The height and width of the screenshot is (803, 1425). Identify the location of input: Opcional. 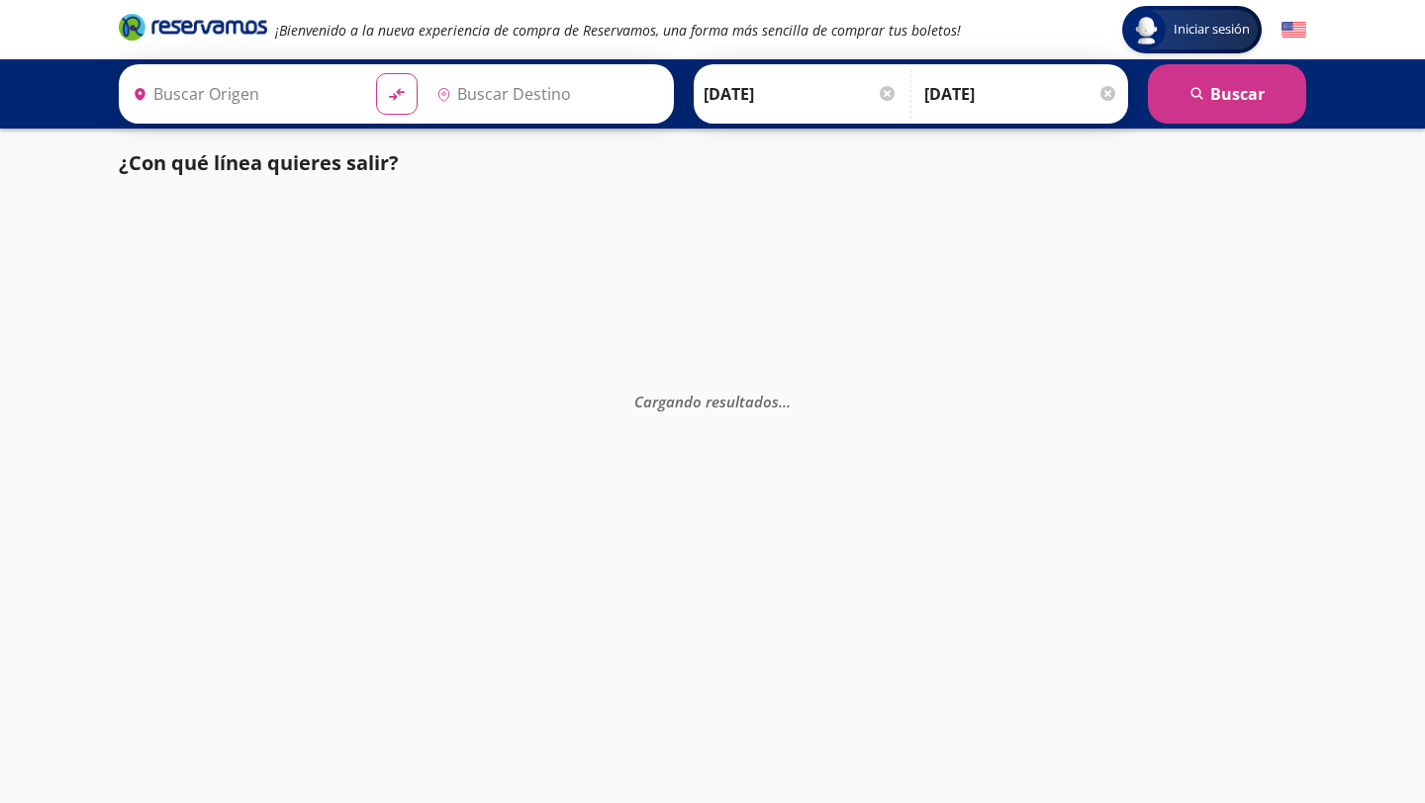
(1021, 94).